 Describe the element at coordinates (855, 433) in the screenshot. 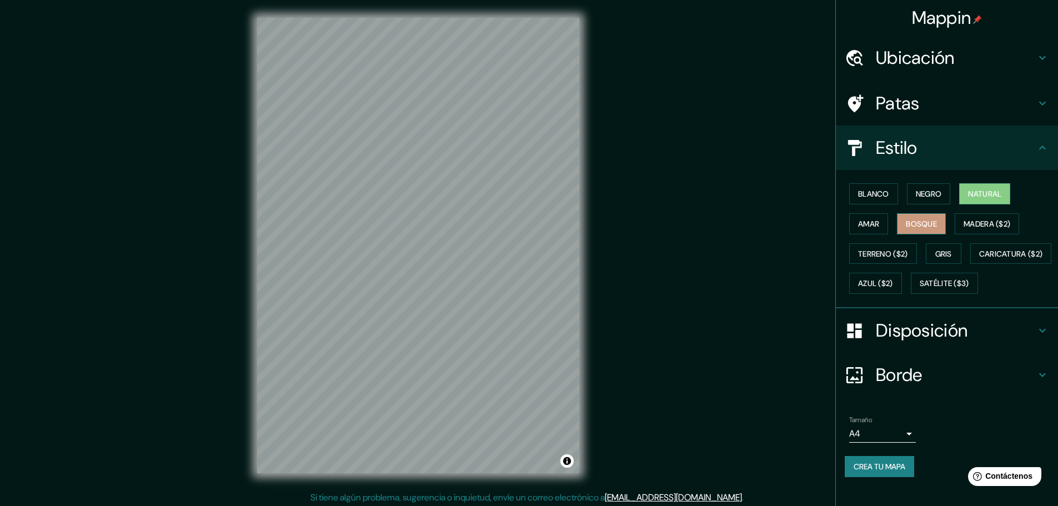

I see `font: A4` at that location.